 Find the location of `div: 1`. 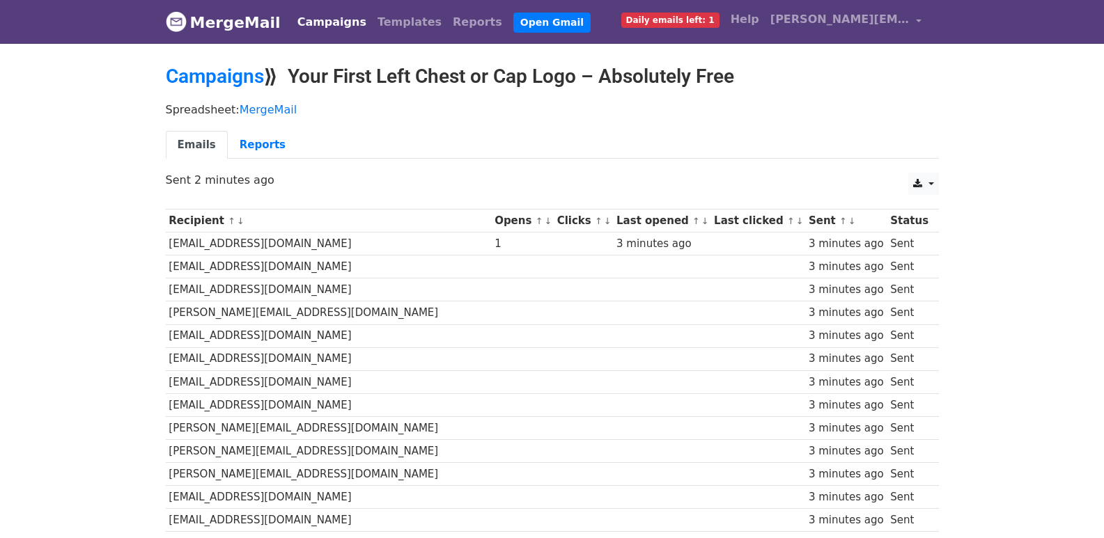

div: 1 is located at coordinates (522, 244).